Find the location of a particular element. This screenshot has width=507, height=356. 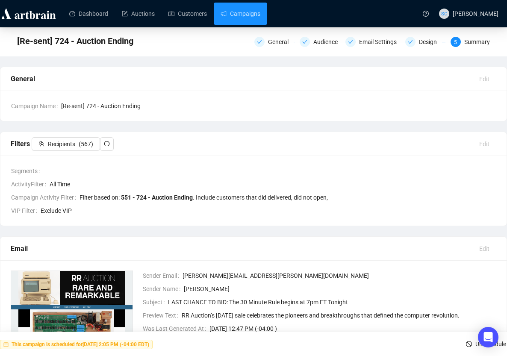

span: Preview Text is located at coordinates (162, 315).